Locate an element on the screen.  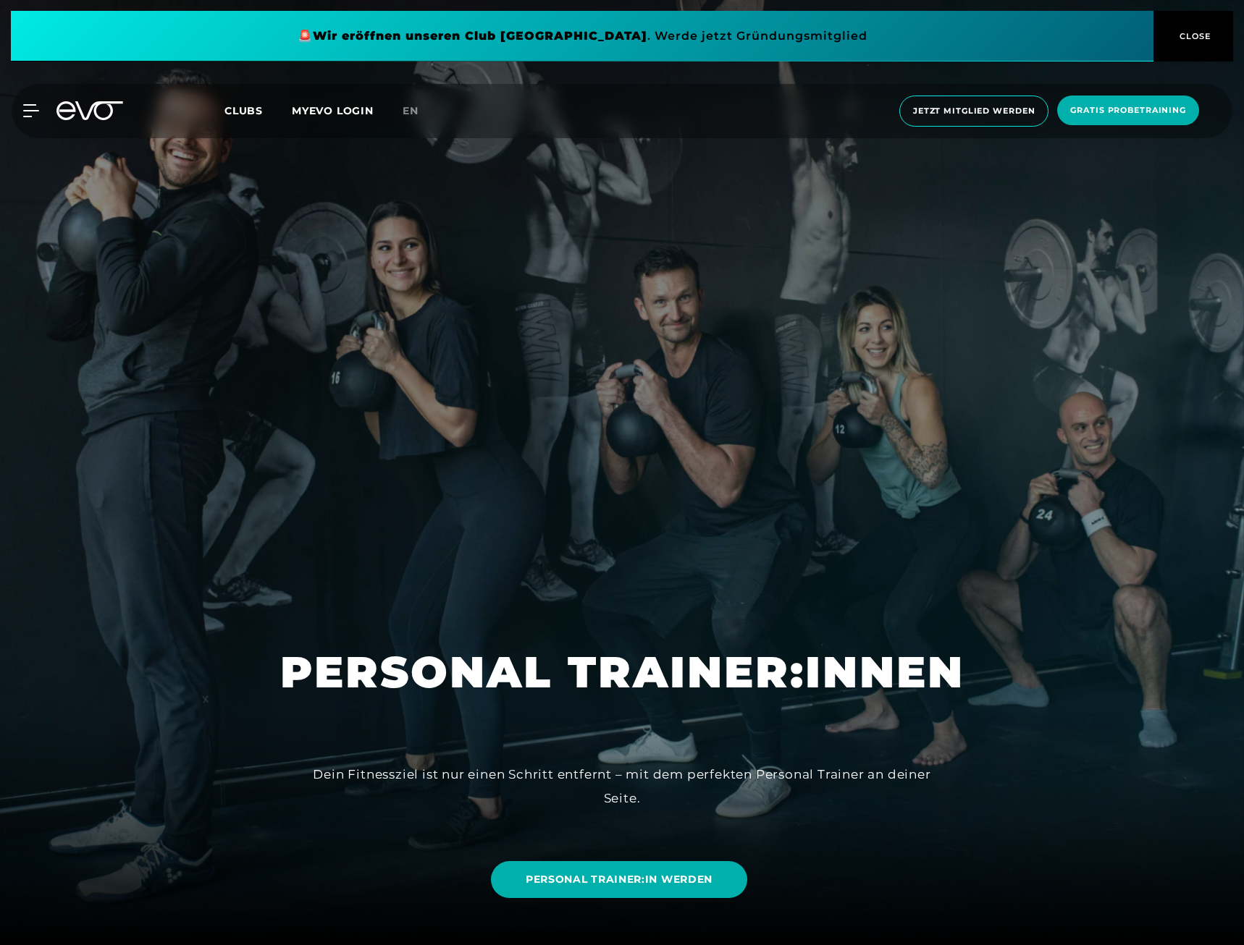
div: Dein Fitnessziel ist nur einen Schritt entfernt – mit dem perfekten Personal Trainer an deiner Se... is located at coordinates (622, 786).